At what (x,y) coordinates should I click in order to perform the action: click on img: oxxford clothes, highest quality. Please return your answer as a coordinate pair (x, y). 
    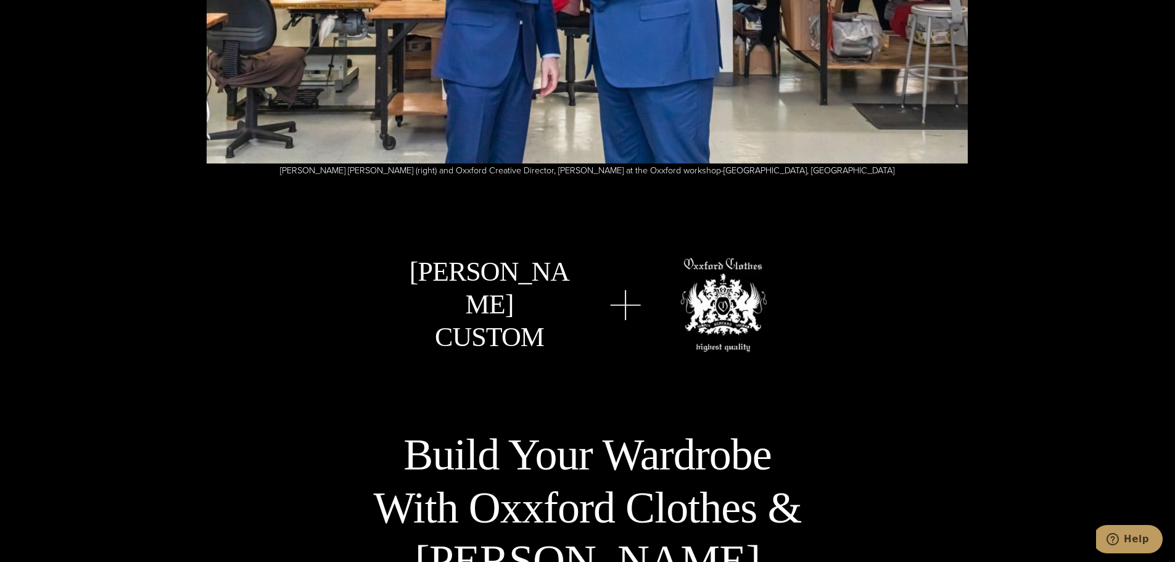
    Looking at the image, I should click on (724, 305).